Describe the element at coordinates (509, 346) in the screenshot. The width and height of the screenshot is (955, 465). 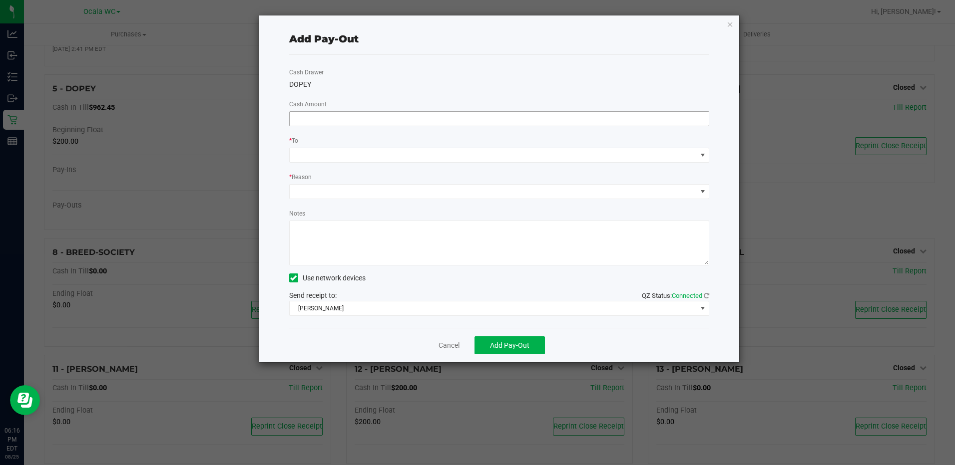
I see `button: Add Pay-Out` at that location.